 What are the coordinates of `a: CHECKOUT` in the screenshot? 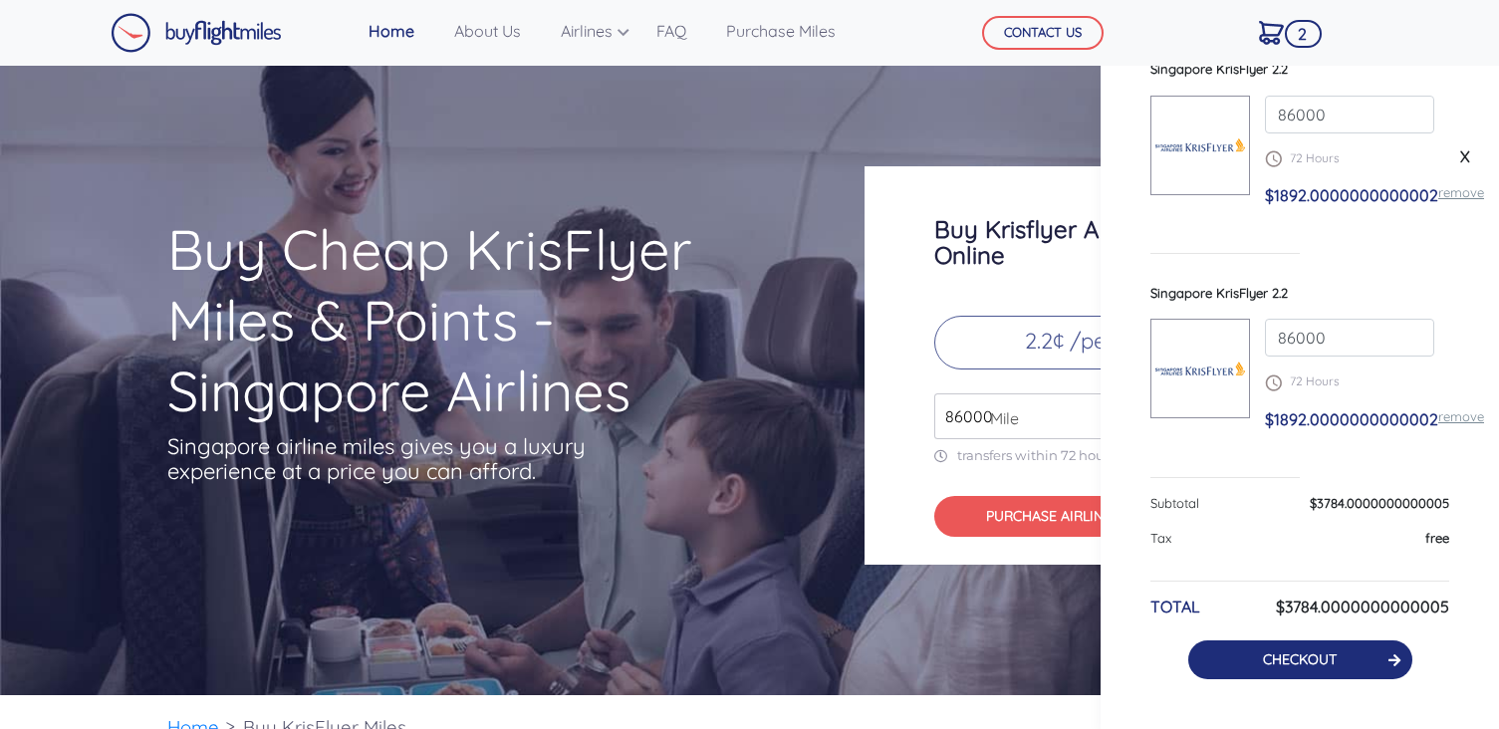 It's located at (1299, 659).